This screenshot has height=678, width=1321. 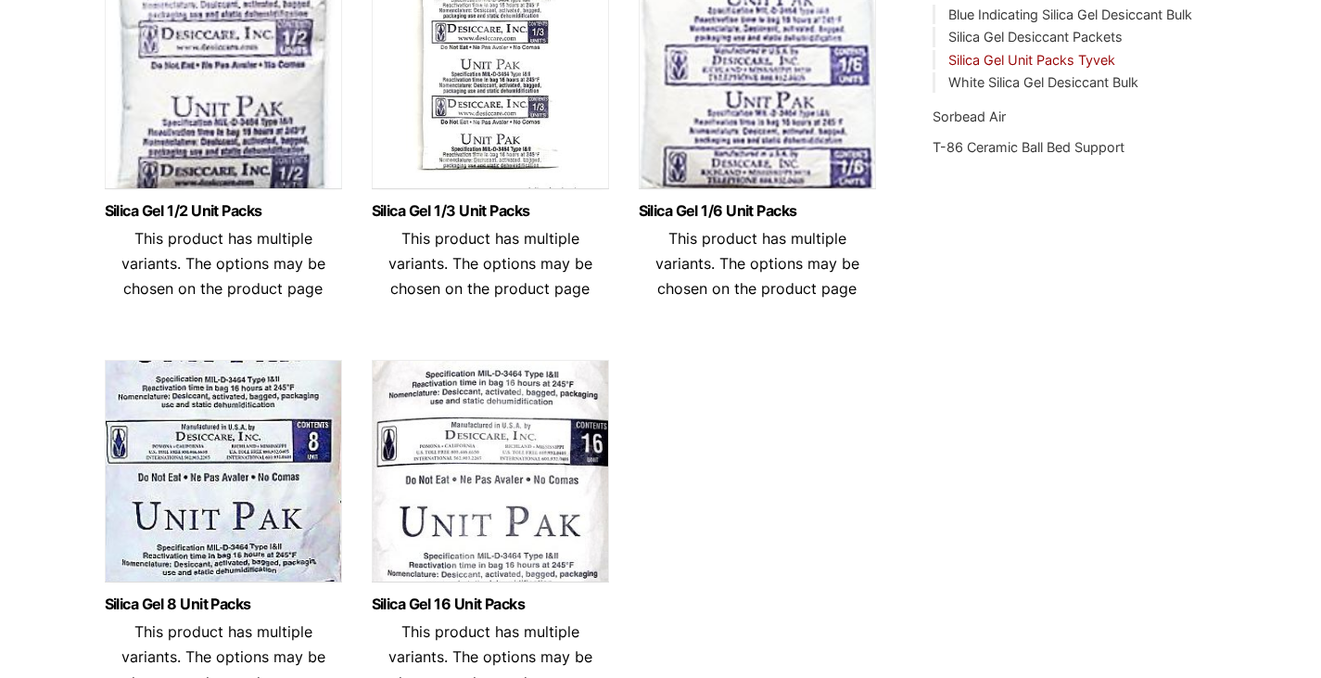 What do you see at coordinates (223, 604) in the screenshot?
I see `a: Silica Gel 8 Unit Packs` at bounding box center [223, 604].